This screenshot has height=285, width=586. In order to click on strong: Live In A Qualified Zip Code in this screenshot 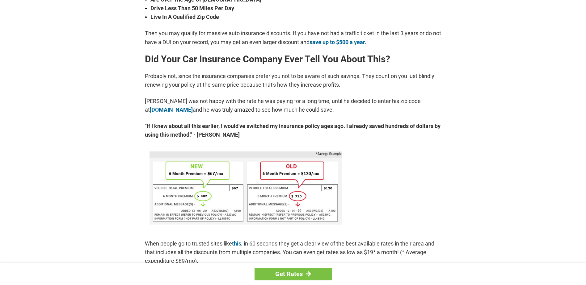, I will do `click(296, 17)`.